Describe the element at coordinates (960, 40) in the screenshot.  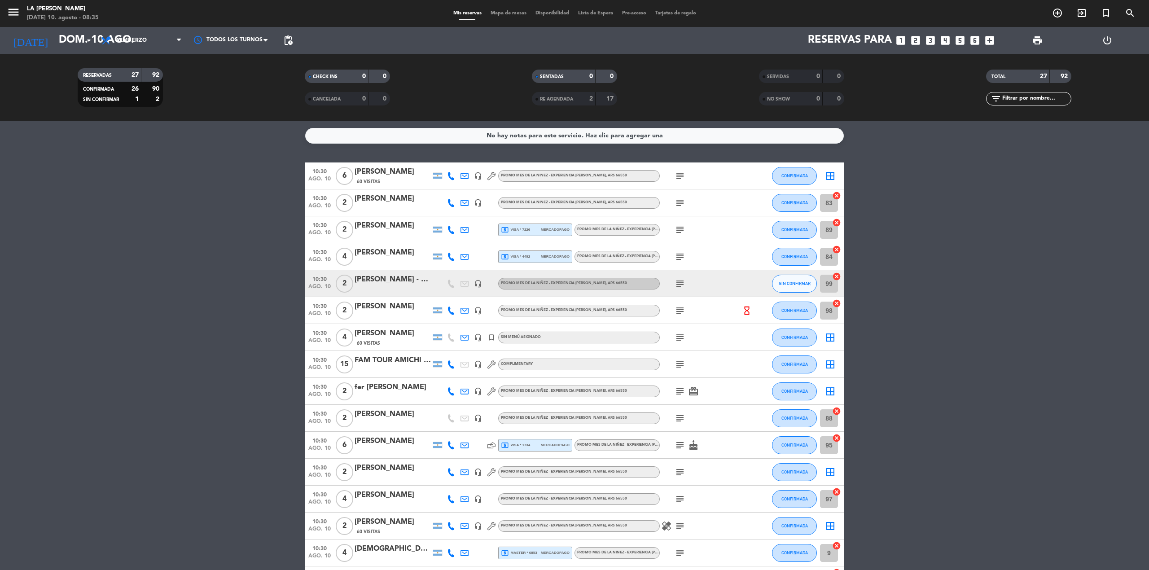
I see `i: looks_5` at that location.